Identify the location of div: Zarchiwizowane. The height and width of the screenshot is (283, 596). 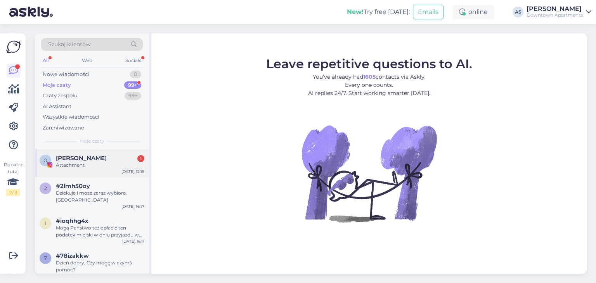
(63, 128).